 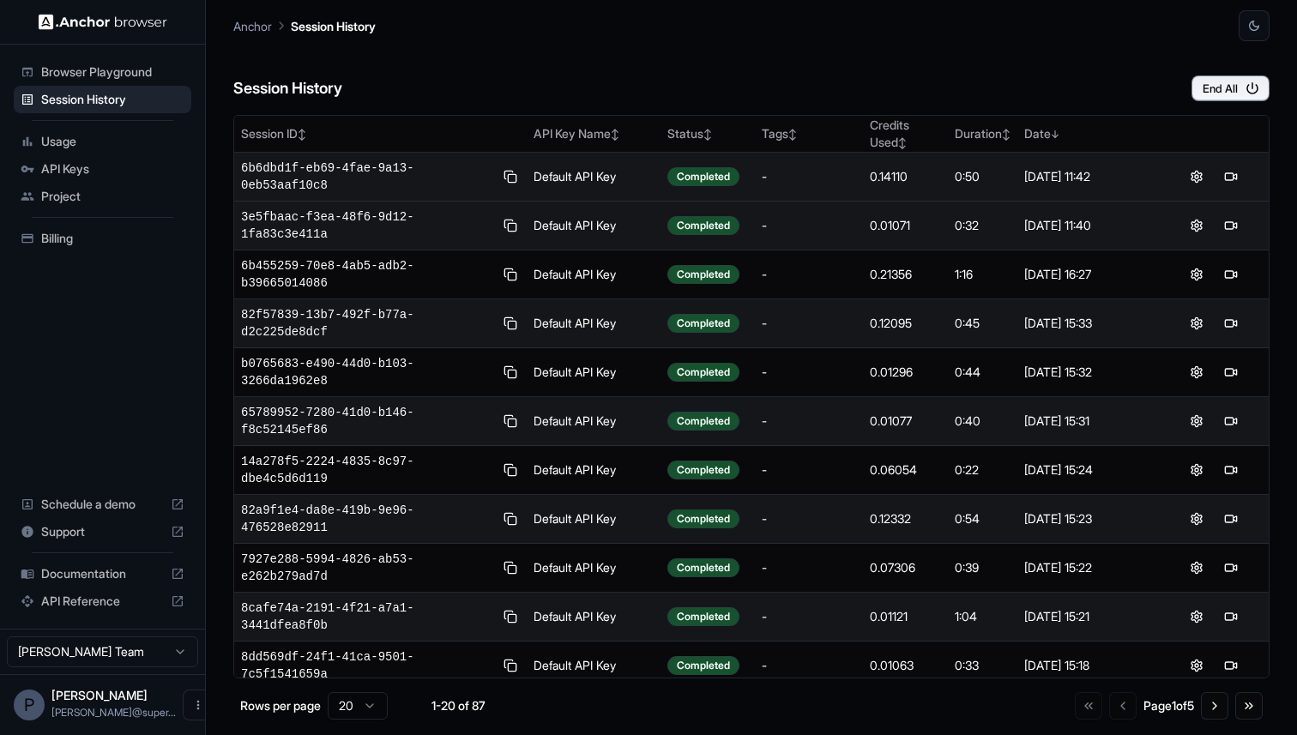 I want to click on span: API Reference, so click(x=102, y=601).